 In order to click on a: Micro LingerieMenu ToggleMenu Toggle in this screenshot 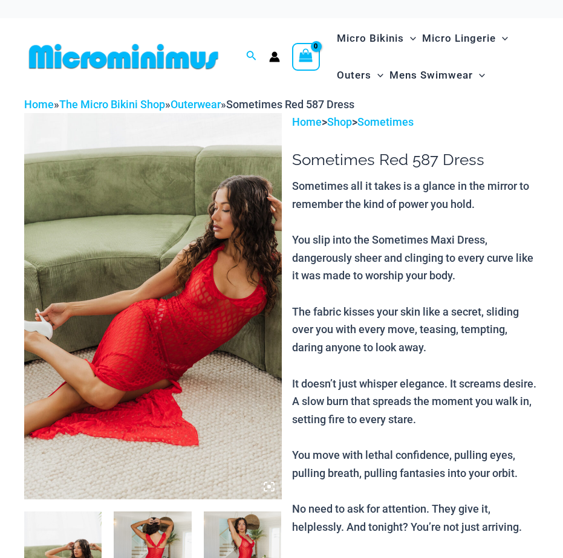, I will do `click(465, 38)`.